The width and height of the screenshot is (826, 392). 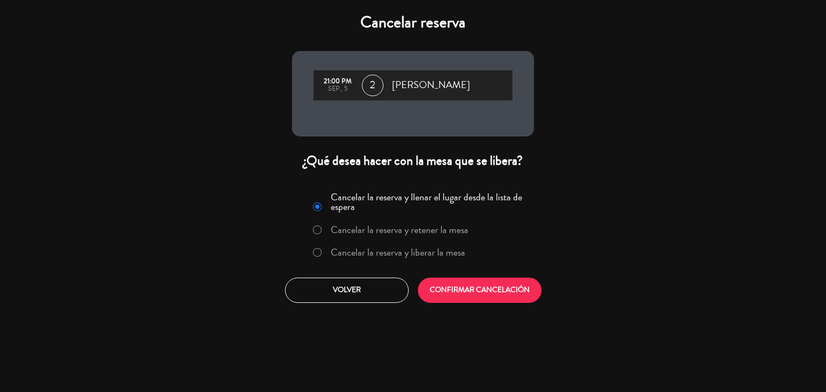 I want to click on div: sep., 5, so click(x=338, y=89).